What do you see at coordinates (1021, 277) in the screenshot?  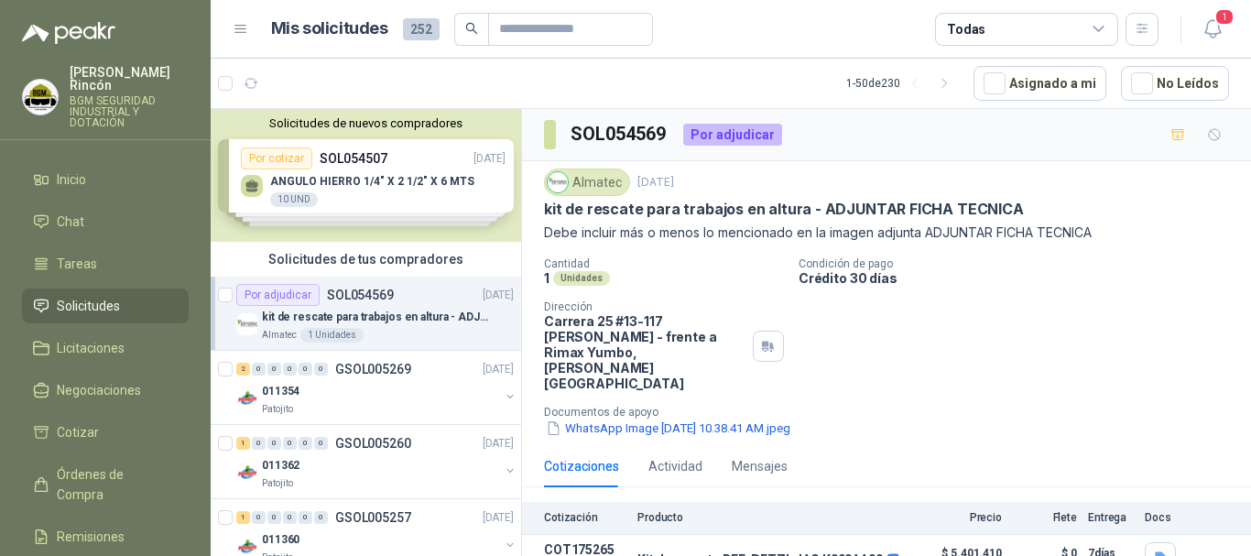 I see `p: Crédito 30 días` at bounding box center [1021, 277].